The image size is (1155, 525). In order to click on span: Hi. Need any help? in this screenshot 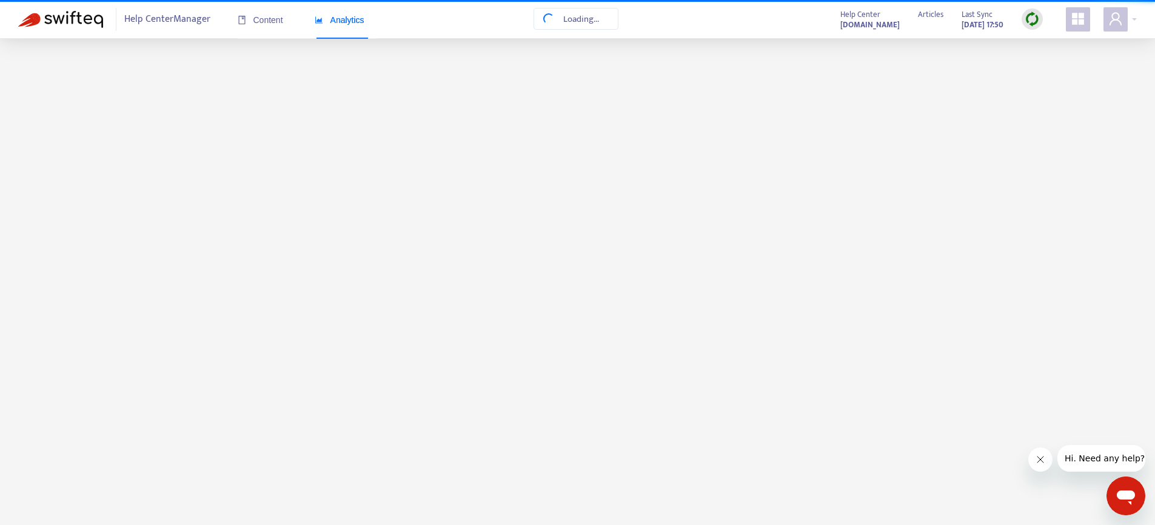, I will do `click(47, 13)`.